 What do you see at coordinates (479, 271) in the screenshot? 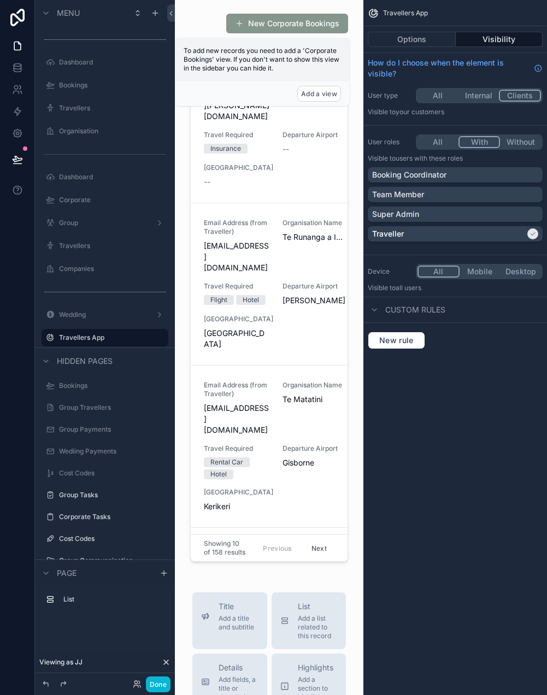
I see `button: Mobile` at bounding box center [479, 271].